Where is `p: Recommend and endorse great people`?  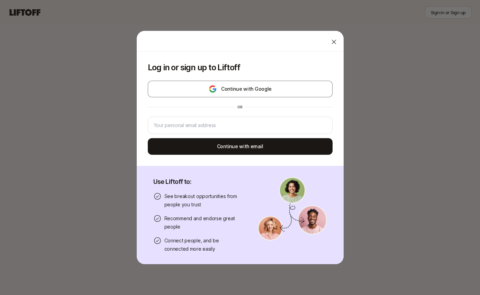
p: Recommend and endorse great people is located at coordinates (203, 223).